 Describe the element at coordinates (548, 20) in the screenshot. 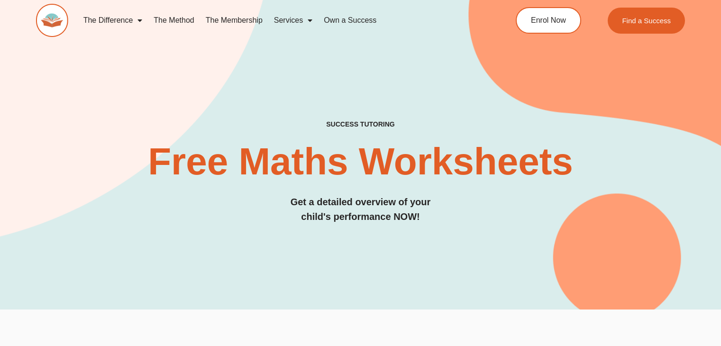

I see `a: Enrol Now` at that location.